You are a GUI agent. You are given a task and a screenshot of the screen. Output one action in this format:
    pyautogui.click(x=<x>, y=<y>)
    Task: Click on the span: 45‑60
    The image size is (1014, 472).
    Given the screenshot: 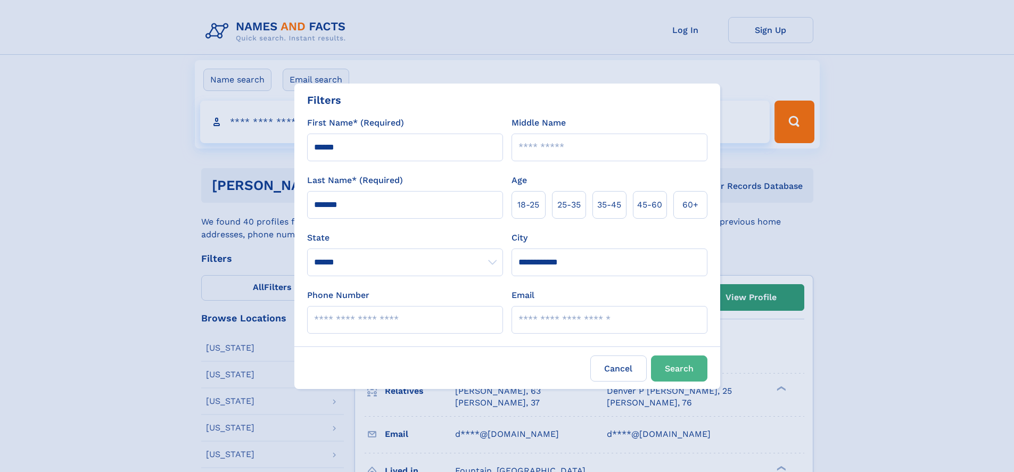 What is the action you would take?
    pyautogui.click(x=649, y=205)
    